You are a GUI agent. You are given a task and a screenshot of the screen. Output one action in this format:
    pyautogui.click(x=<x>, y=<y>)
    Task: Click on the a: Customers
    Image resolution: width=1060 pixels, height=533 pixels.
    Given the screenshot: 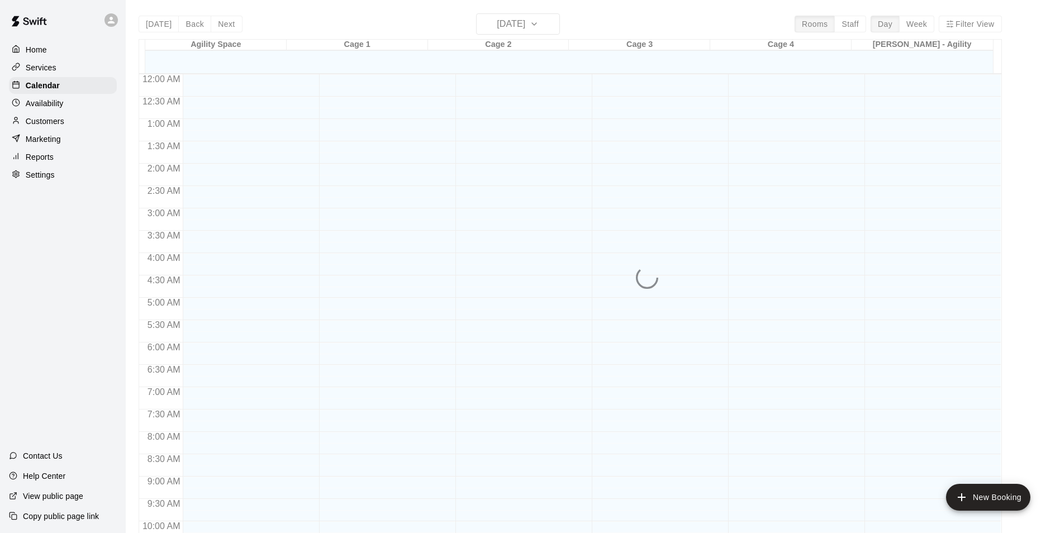 What is the action you would take?
    pyautogui.click(x=63, y=121)
    